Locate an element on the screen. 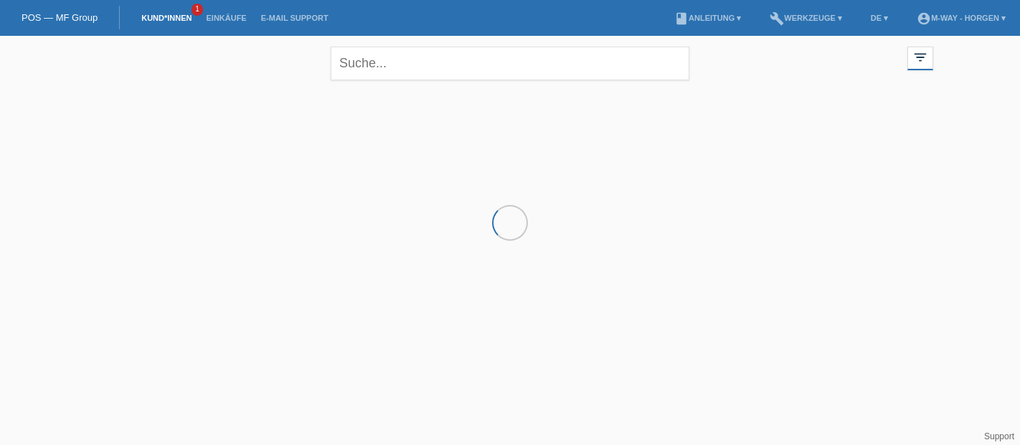 The width and height of the screenshot is (1020, 445). a: Einkäufe is located at coordinates (226, 18).